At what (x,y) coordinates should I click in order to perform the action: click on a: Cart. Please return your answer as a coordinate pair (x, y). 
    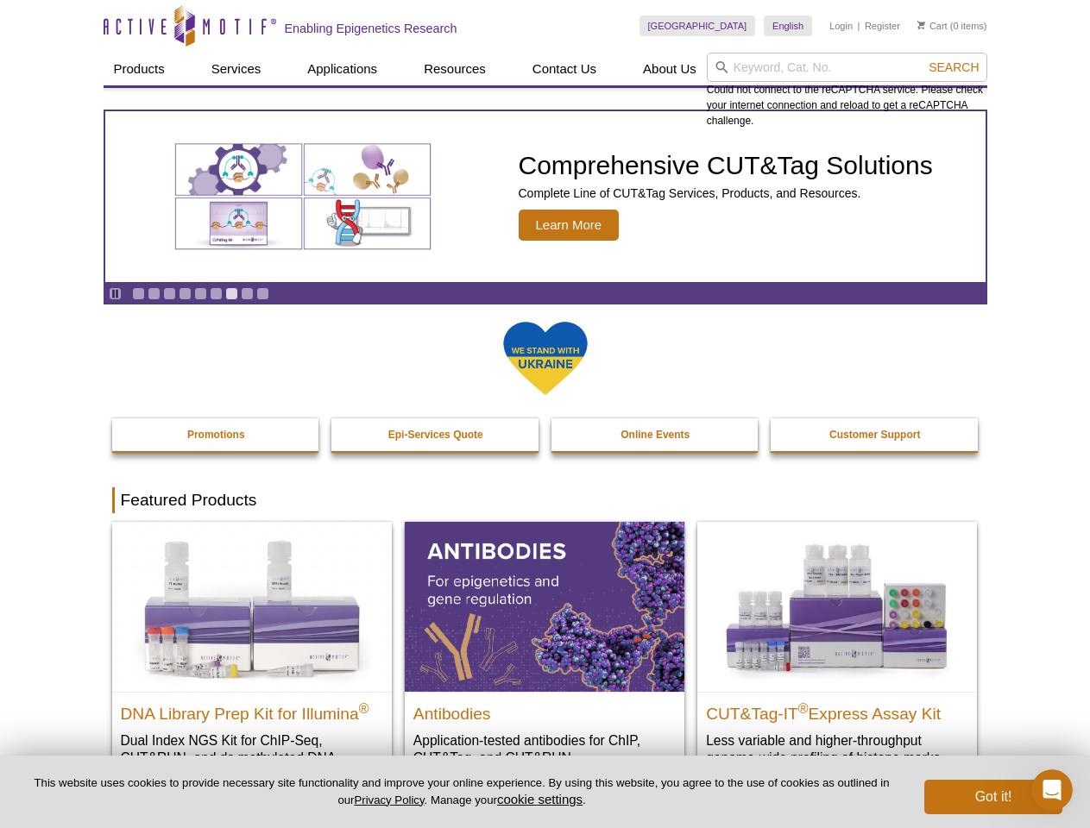
    Looking at the image, I should click on (932, 26).